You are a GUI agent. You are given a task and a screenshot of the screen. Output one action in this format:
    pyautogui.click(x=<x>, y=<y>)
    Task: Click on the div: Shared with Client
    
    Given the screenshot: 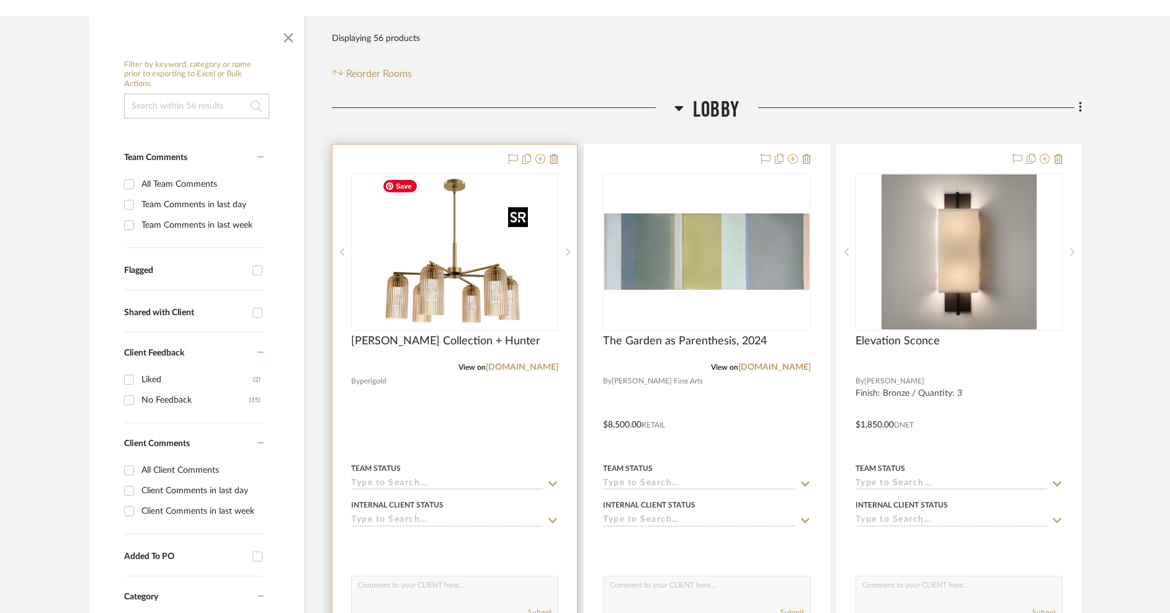 What is the action you would take?
    pyautogui.click(x=185, y=313)
    